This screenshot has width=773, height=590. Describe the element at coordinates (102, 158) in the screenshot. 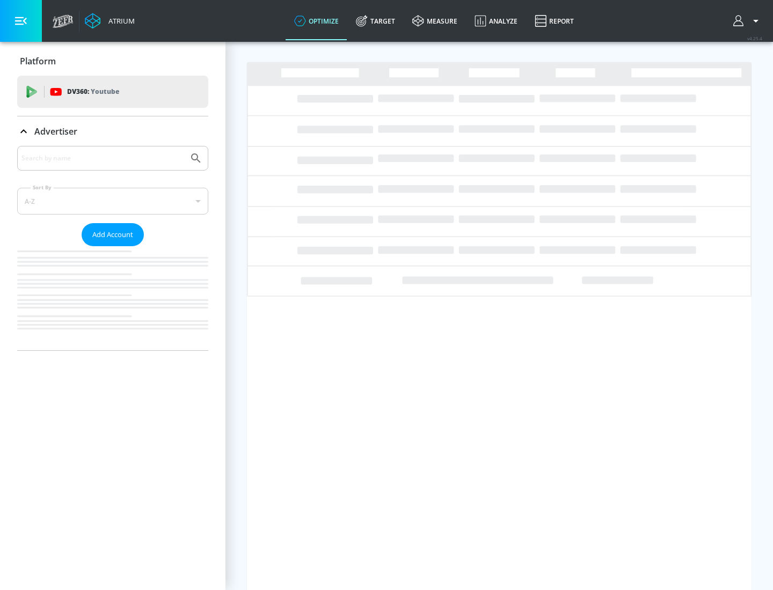

I see `input: Search by name` at that location.